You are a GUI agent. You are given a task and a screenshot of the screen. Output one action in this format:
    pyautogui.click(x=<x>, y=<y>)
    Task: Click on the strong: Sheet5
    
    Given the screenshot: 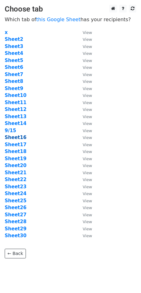 What is the action you would take?
    pyautogui.click(x=14, y=60)
    